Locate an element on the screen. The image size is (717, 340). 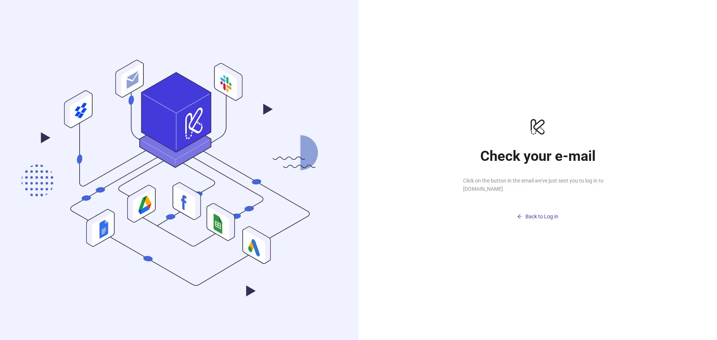
button: Back to Log in is located at coordinates (538, 217).